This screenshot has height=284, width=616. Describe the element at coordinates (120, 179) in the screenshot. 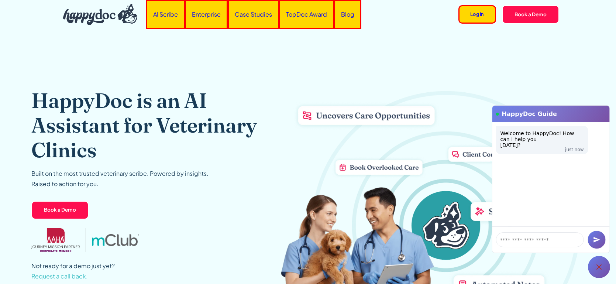

I see `p: Built on the most trusted veterinary scribe. Powered by insights. Raised to action for you.` at that location.